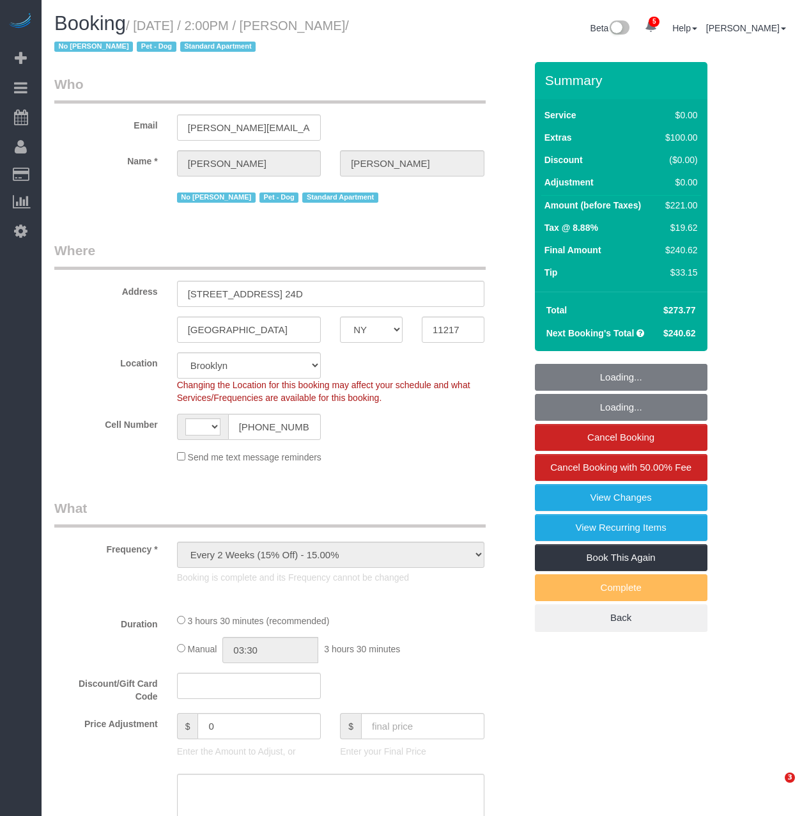 The width and height of the screenshot is (802, 816). Describe the element at coordinates (623, 80) in the screenshot. I see `h3: Summary` at that location.